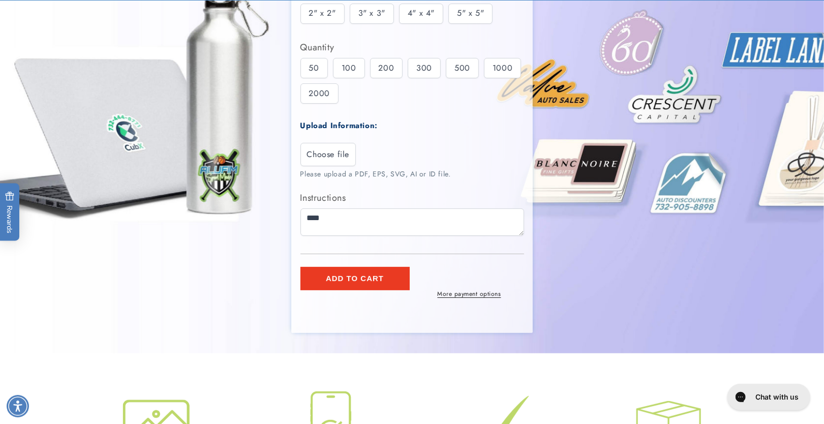  Describe the element at coordinates (469, 294) in the screenshot. I see `a: More payment options` at that location.